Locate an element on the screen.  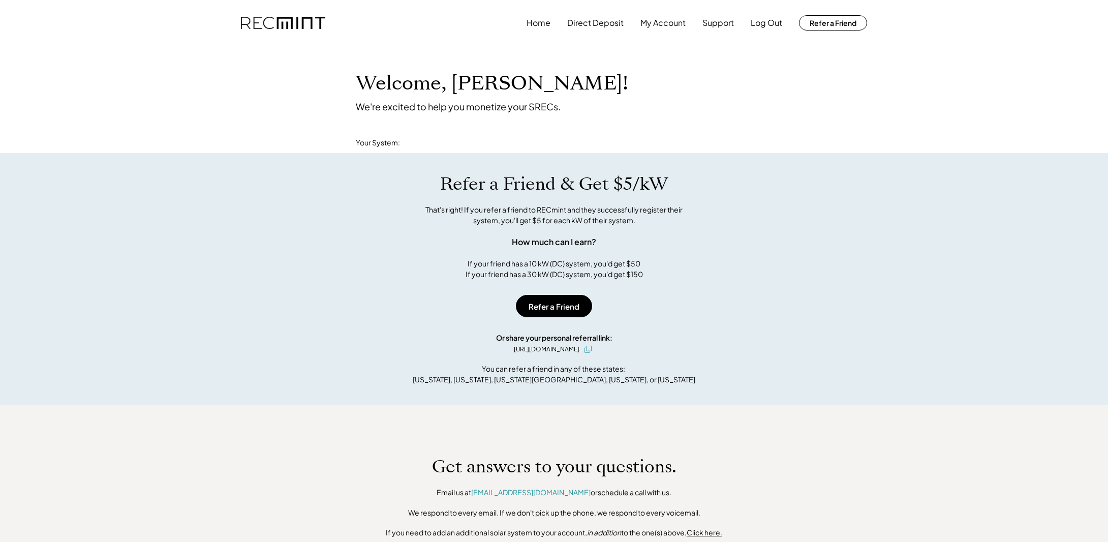
button: Home is located at coordinates (538, 23).